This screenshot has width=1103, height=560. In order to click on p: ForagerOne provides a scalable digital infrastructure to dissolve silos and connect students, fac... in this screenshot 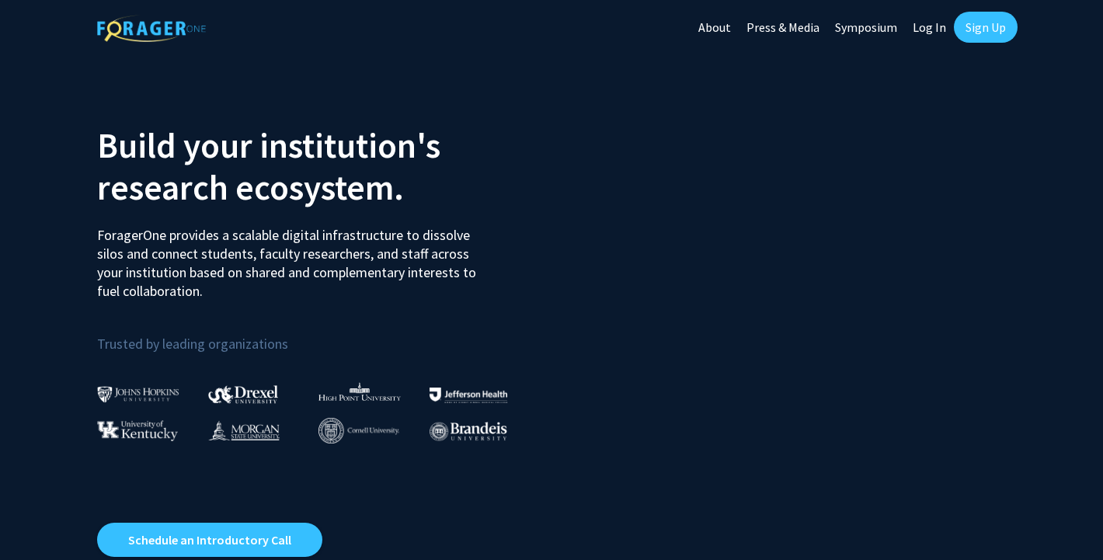, I will do `click(292, 257)`.